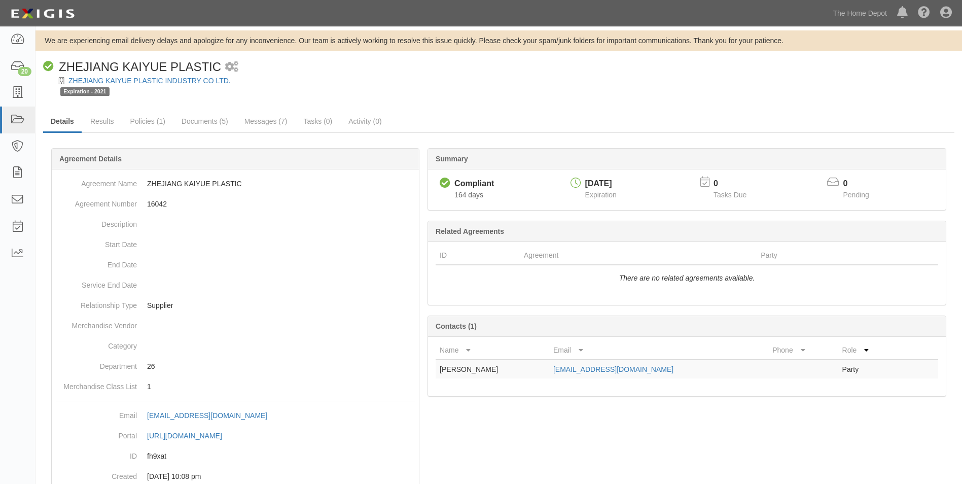  I want to click on p: 1, so click(281, 386).